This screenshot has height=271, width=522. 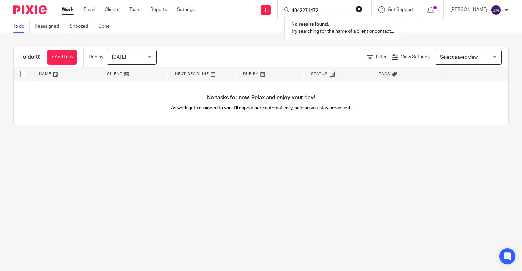 What do you see at coordinates (261, 108) in the screenshot?
I see `p: As work gets assigned to you it'll appear here automatically, helping you stay organised.` at bounding box center [261, 108].